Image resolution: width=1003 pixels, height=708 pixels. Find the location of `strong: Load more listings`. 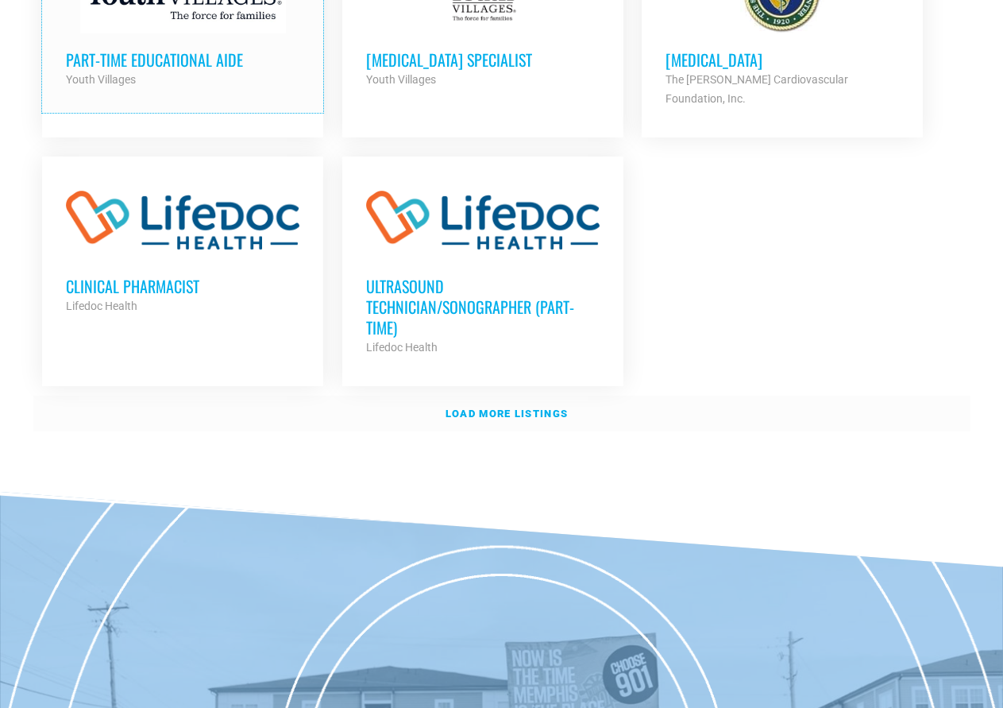

strong: Load more listings is located at coordinates (507, 413).